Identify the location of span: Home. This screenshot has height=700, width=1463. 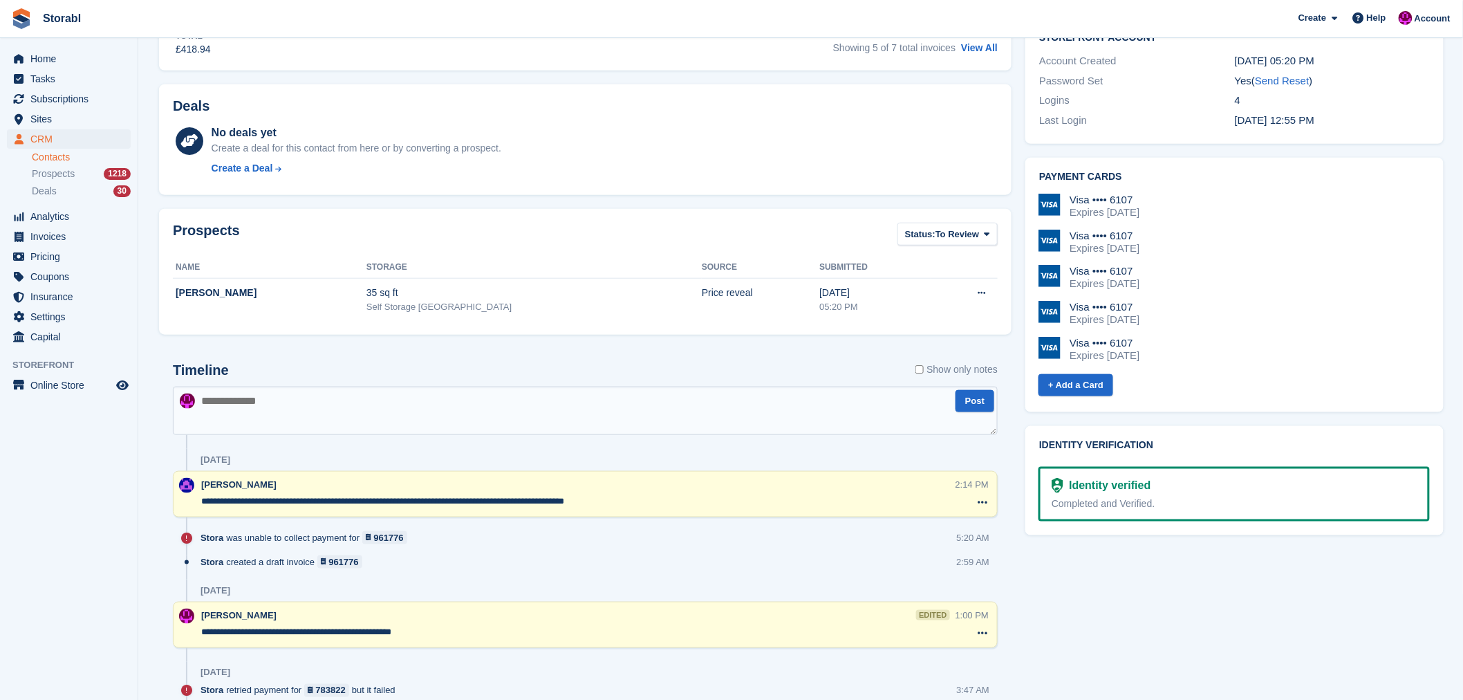
(72, 59).